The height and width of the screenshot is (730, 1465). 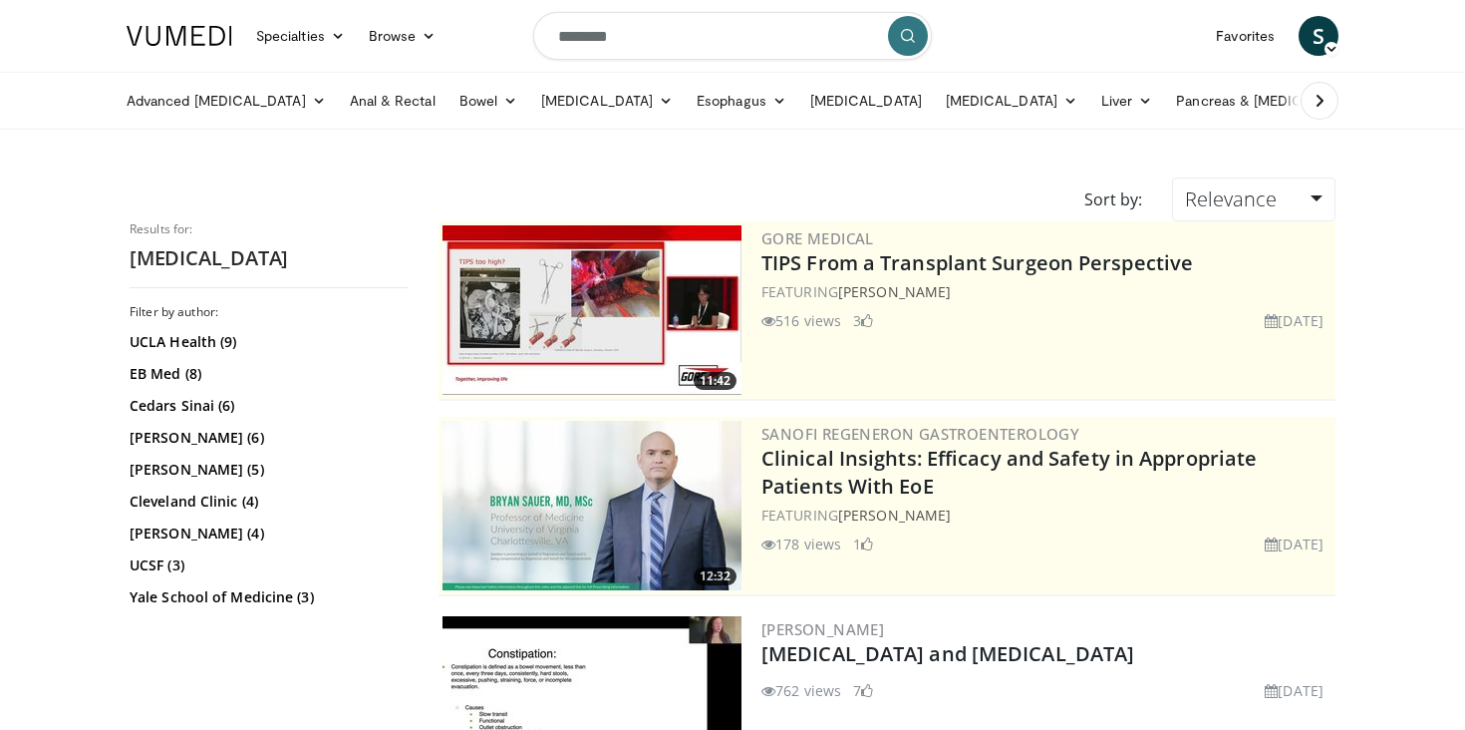 I want to click on a: Favorites, so click(x=1245, y=36).